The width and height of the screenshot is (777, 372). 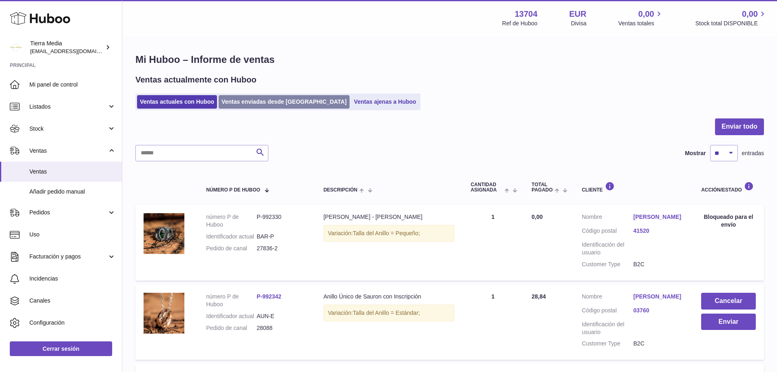 What do you see at coordinates (633, 187) in the screenshot?
I see `div: Cliente` at bounding box center [633, 187].